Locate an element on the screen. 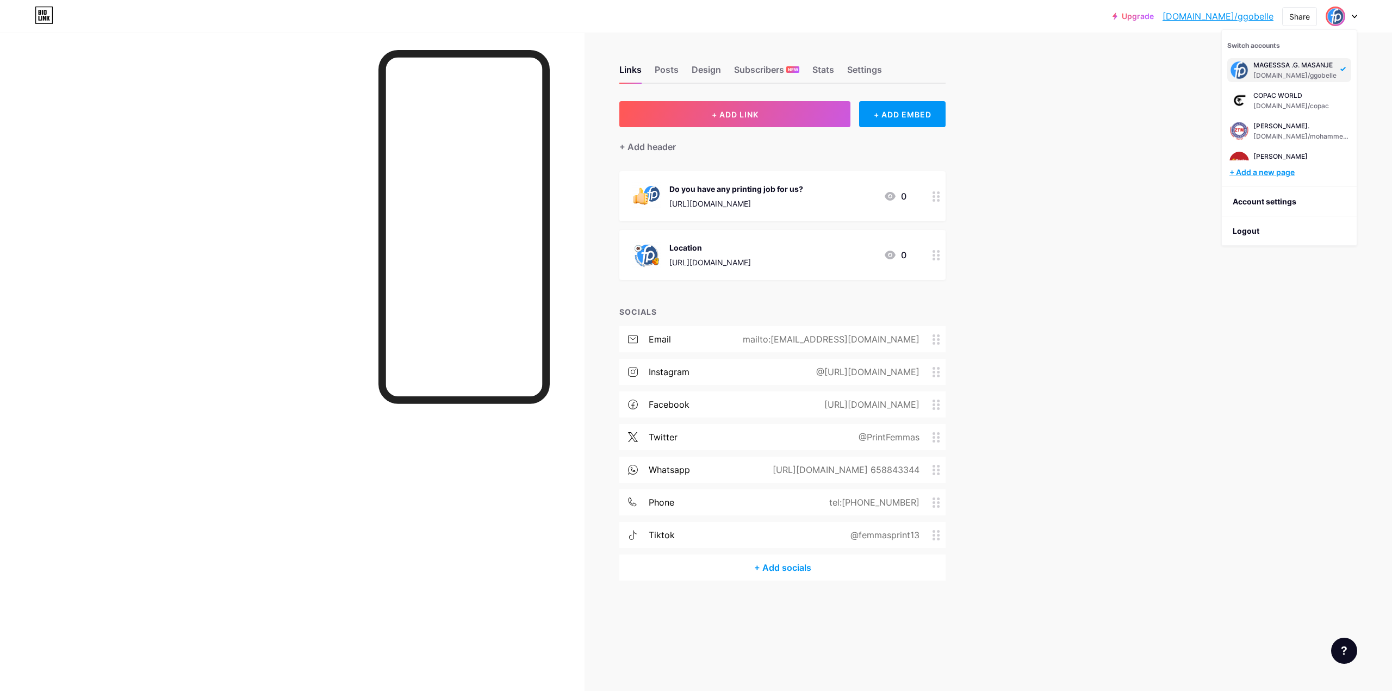 The height and width of the screenshot is (691, 1392). div: email is located at coordinates (659, 339).